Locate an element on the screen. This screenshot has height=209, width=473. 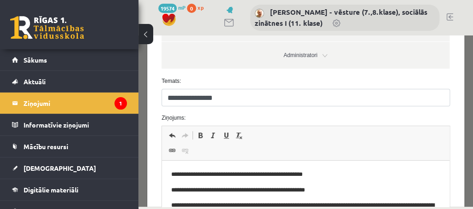
span: Aktuāli is located at coordinates (35, 82).